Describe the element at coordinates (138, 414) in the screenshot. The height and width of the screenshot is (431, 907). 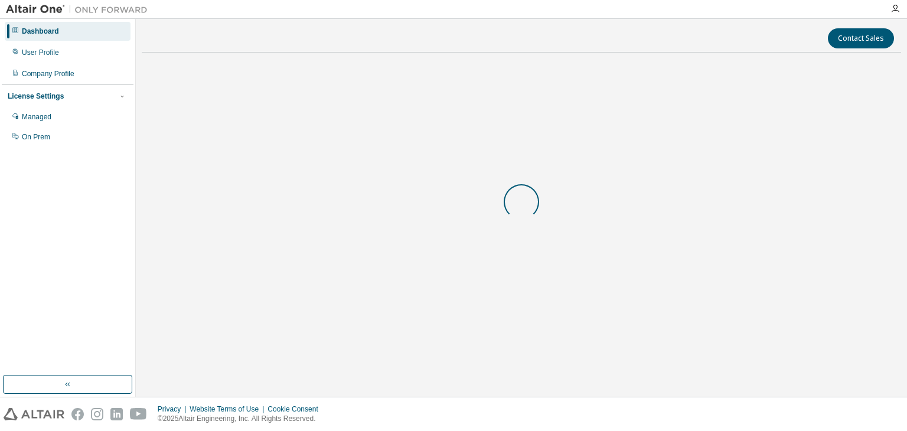
I see `img: youtube.svg` at that location.